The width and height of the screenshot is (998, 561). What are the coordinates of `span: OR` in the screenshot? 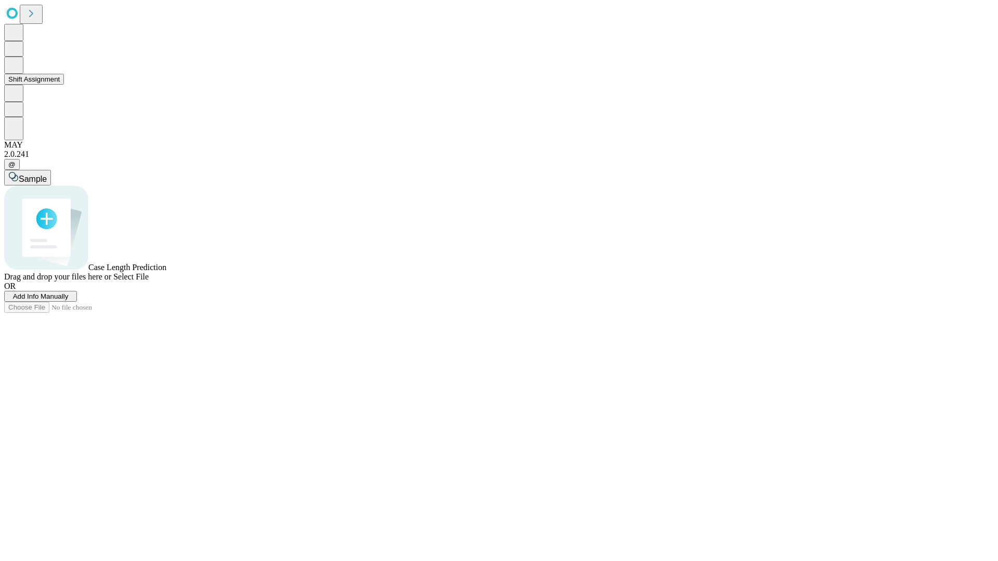 It's located at (10, 286).